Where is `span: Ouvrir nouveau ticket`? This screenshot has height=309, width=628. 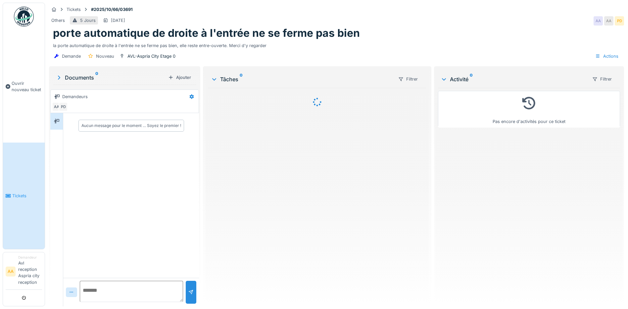
span: Ouvrir nouveau ticket is located at coordinates (27, 86).